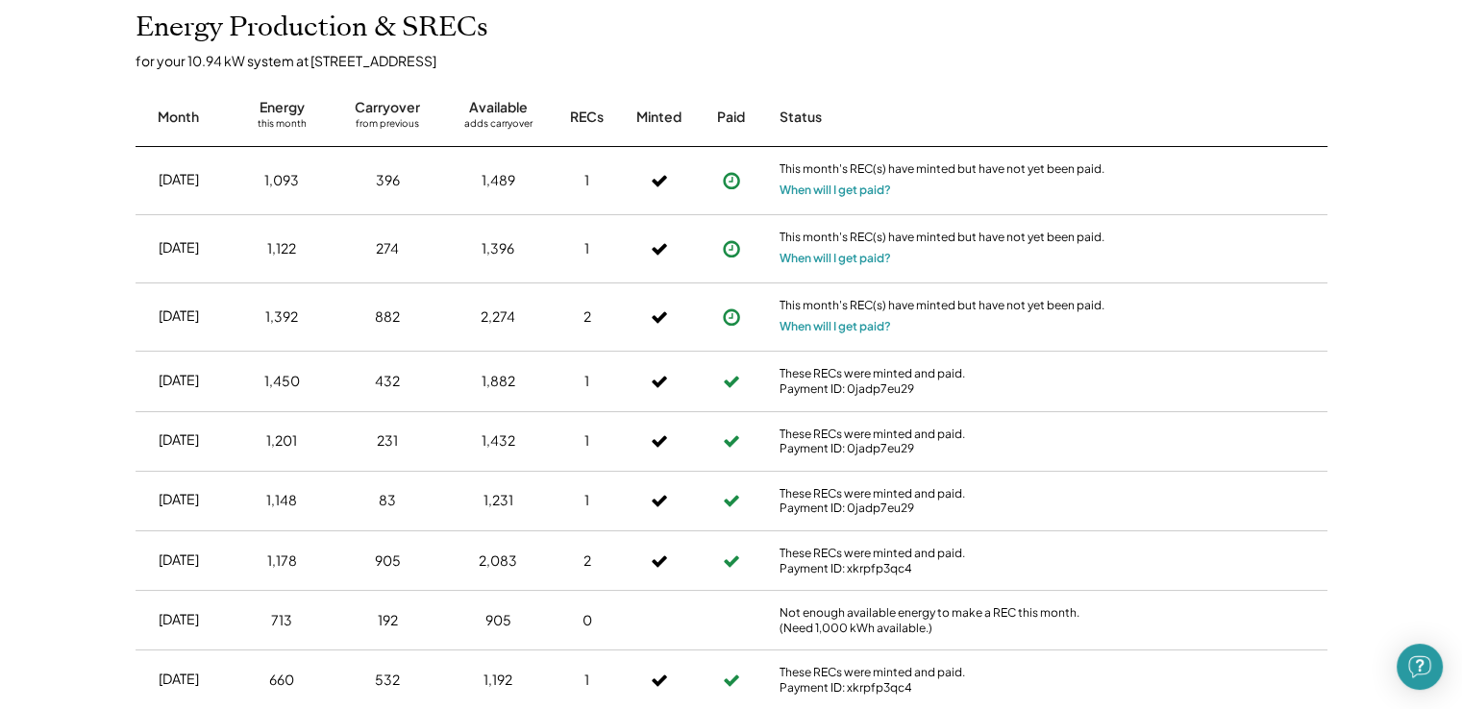  Describe the element at coordinates (498, 441) in the screenshot. I see `div: 1,432` at that location.